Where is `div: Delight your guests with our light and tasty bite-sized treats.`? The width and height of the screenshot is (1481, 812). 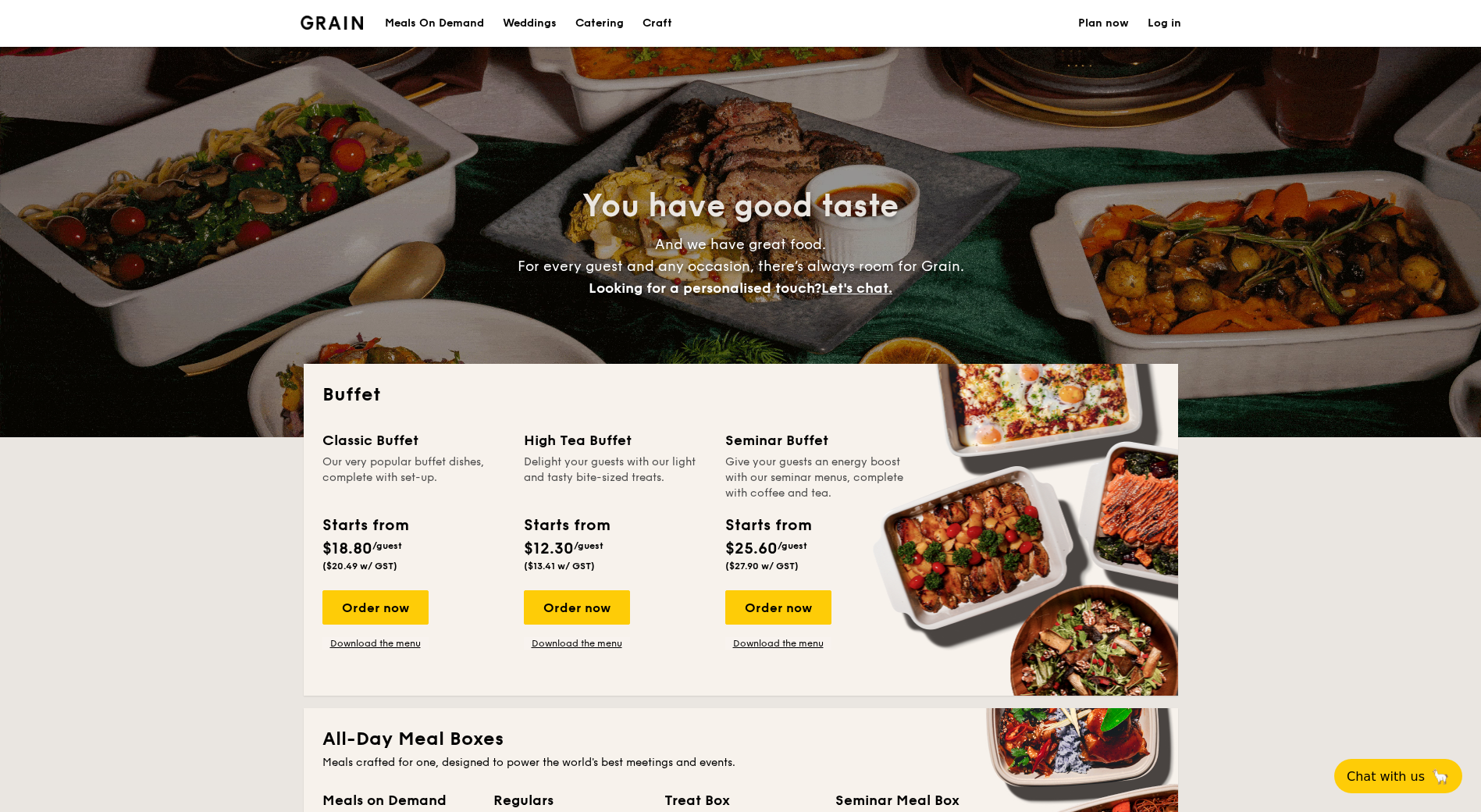
div: Delight your guests with our light and tasty bite-sized treats. is located at coordinates (615, 478).